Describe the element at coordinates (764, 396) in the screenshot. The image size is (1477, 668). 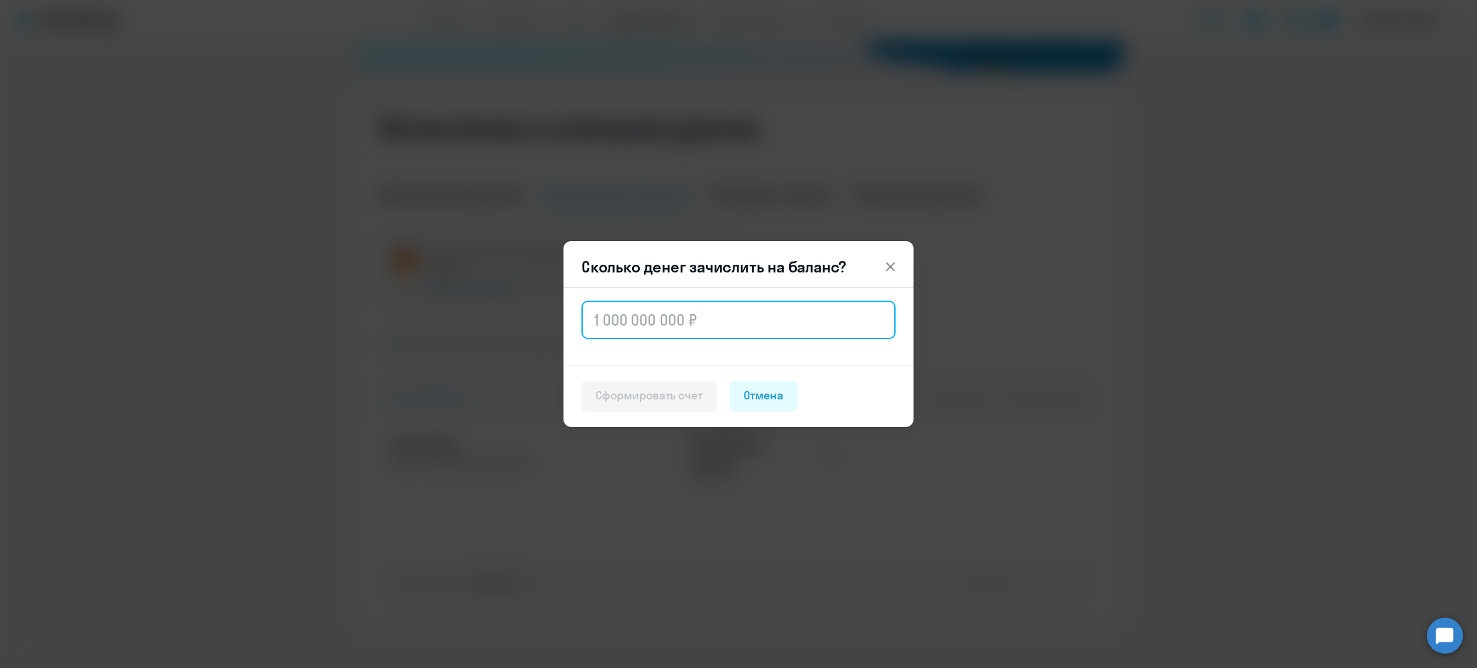
I see `button: Отмена` at that location.